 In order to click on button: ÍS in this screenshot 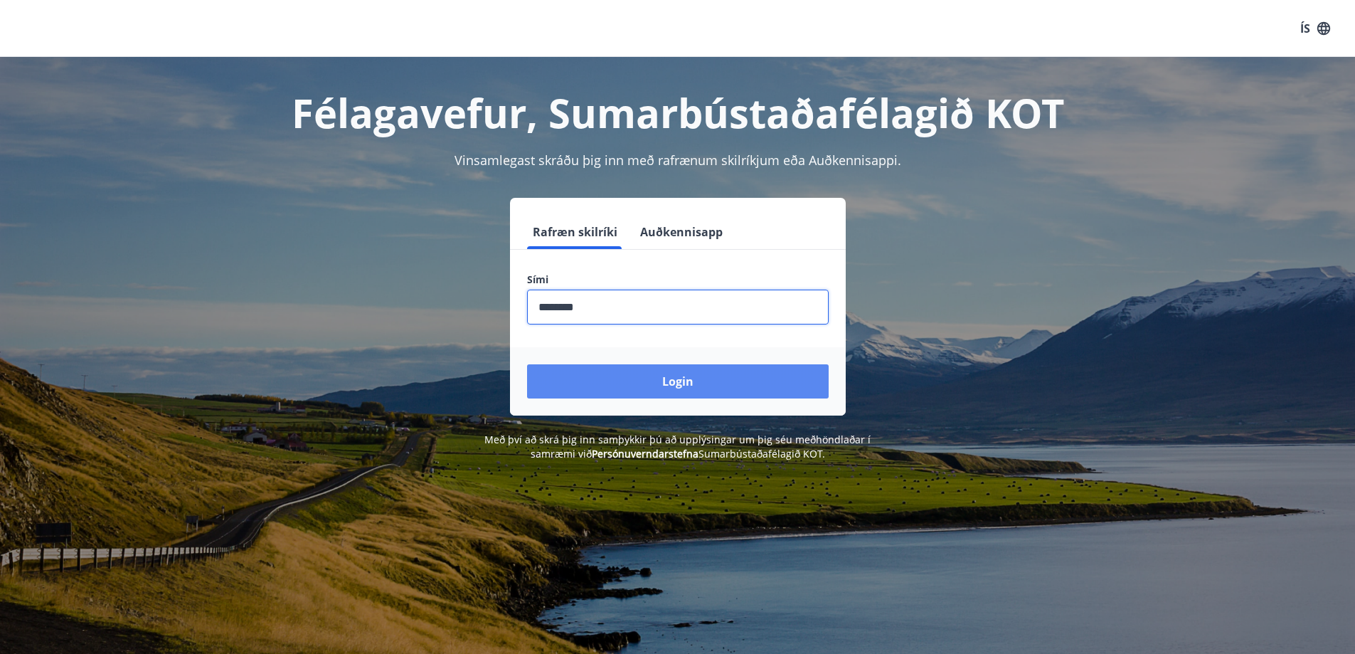, I will do `click(1315, 28)`.